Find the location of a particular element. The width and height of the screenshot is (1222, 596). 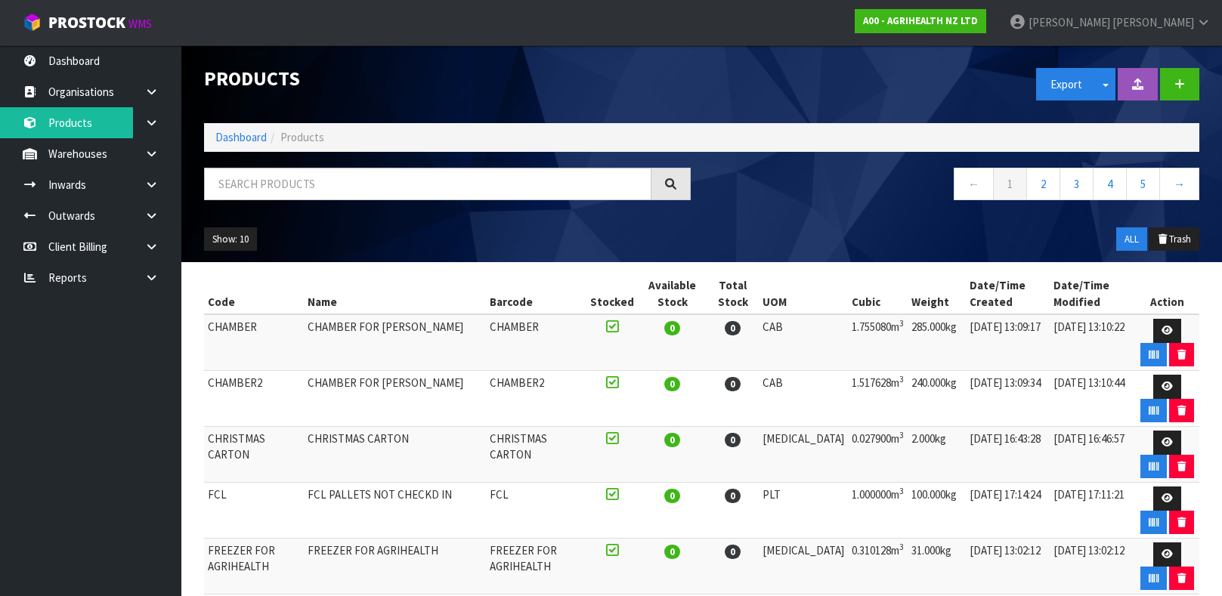

a: 5 is located at coordinates (1143, 184).